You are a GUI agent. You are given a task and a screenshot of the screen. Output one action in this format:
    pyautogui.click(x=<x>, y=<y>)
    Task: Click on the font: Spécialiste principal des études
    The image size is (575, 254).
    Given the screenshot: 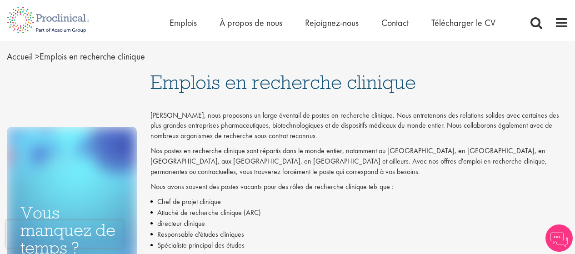 What is the action you would take?
    pyautogui.click(x=201, y=245)
    